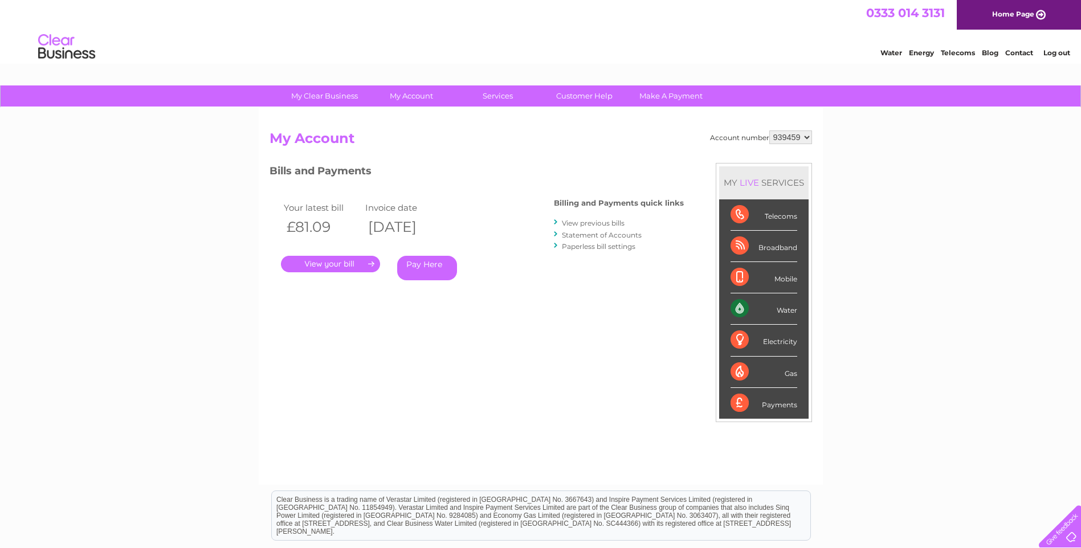 The width and height of the screenshot is (1081, 548). Describe the element at coordinates (906, 13) in the screenshot. I see `a: 0333 014 3131` at that location.